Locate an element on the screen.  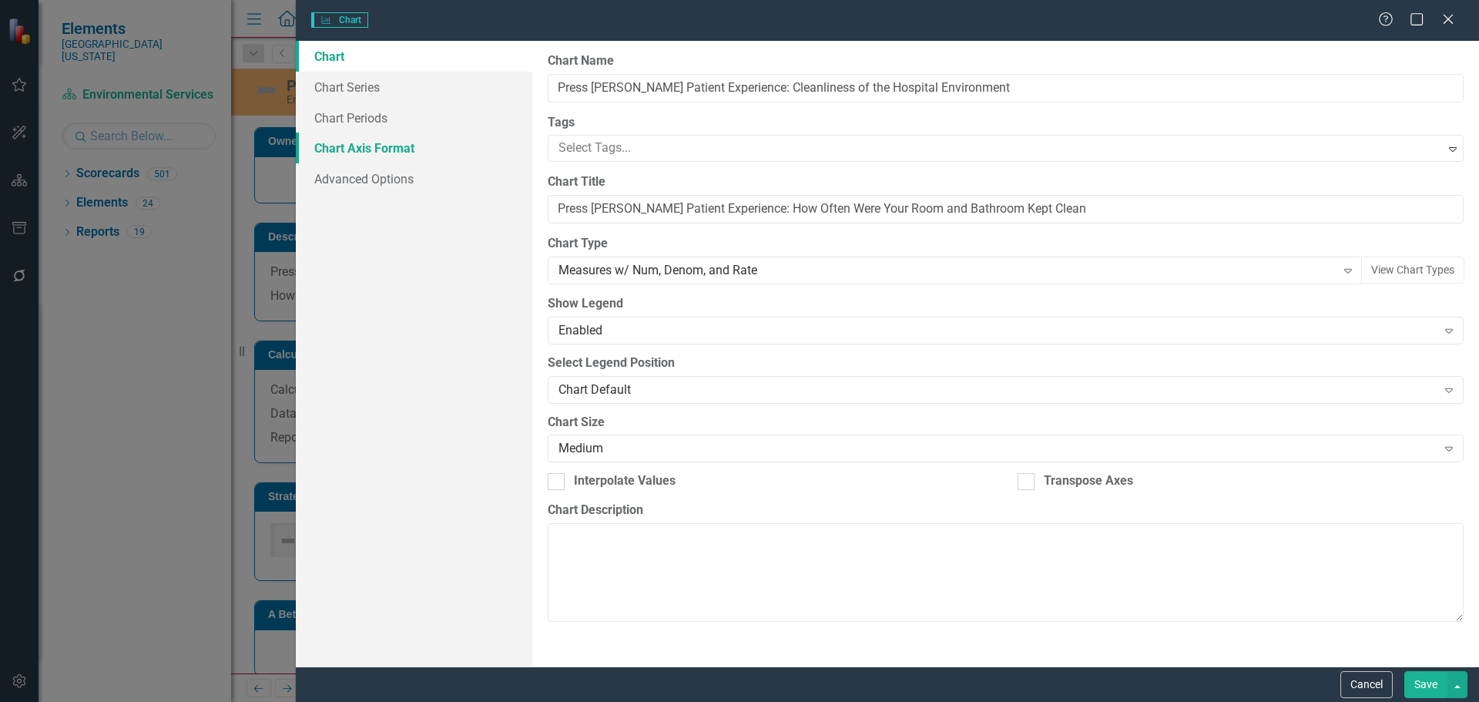
label: Show Legend is located at coordinates (1005, 304).